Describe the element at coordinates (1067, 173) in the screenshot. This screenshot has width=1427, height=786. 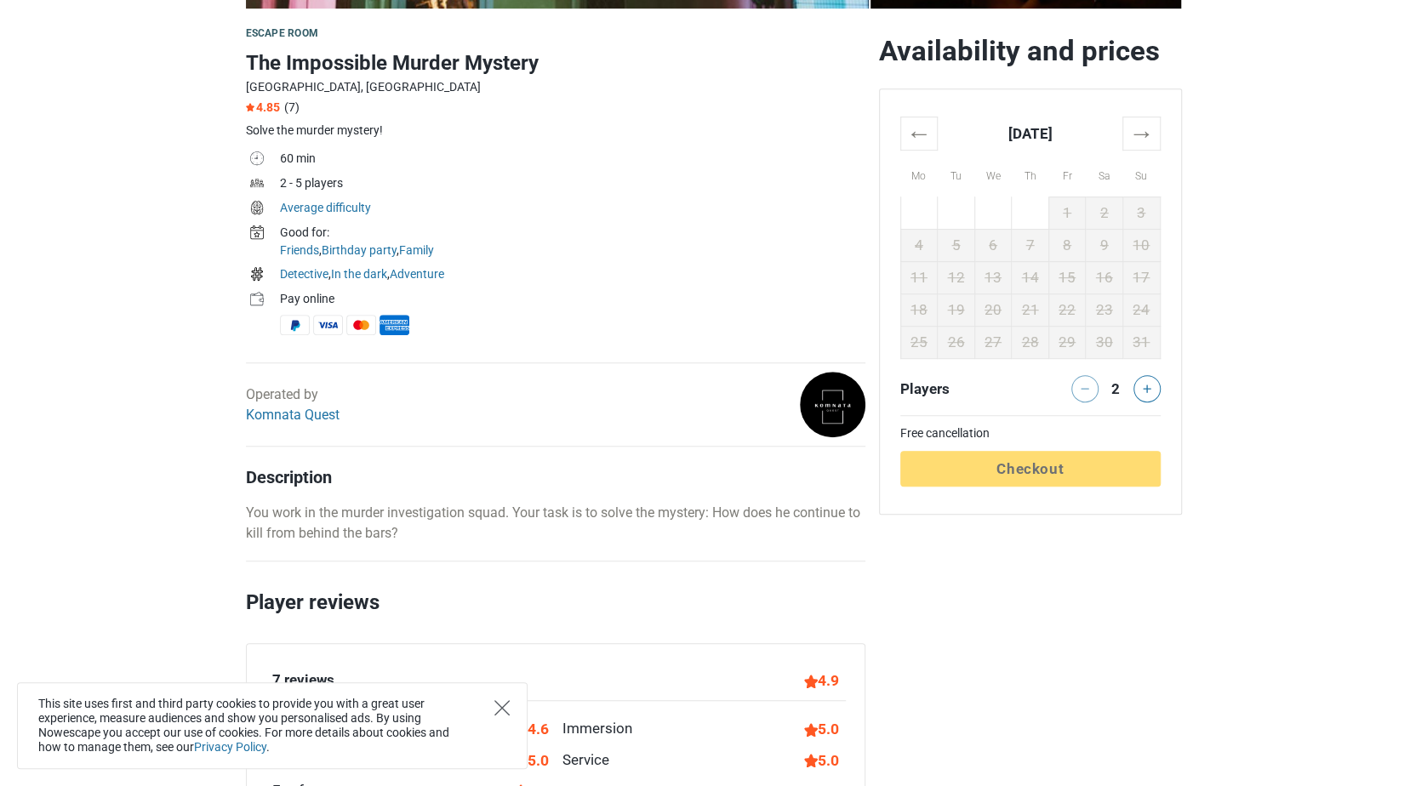
I see `th: Fr` at that location.